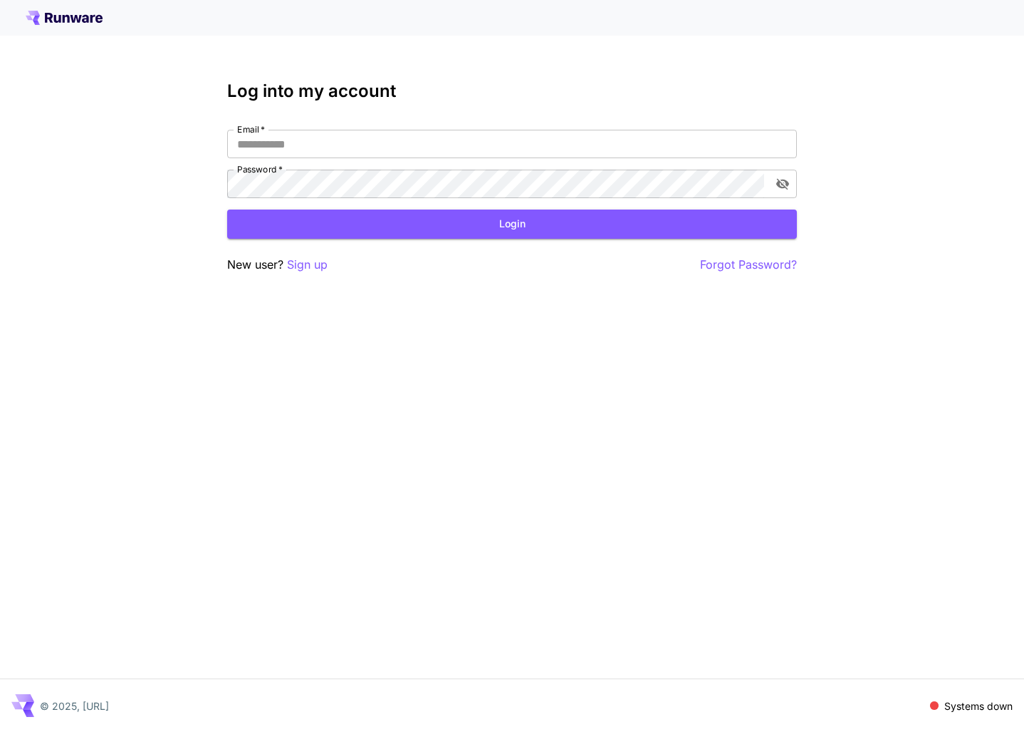  I want to click on h3: Log into my account, so click(512, 91).